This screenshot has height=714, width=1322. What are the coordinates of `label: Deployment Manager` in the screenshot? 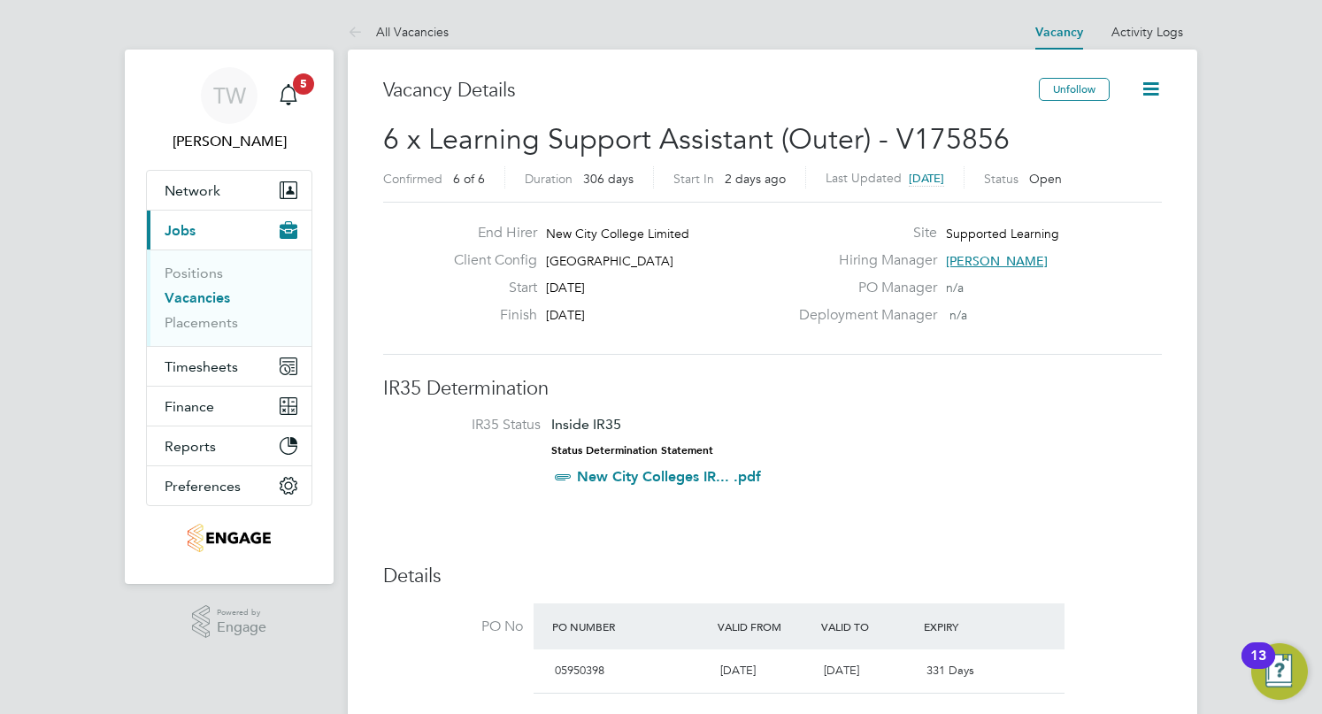 It's located at (862, 315).